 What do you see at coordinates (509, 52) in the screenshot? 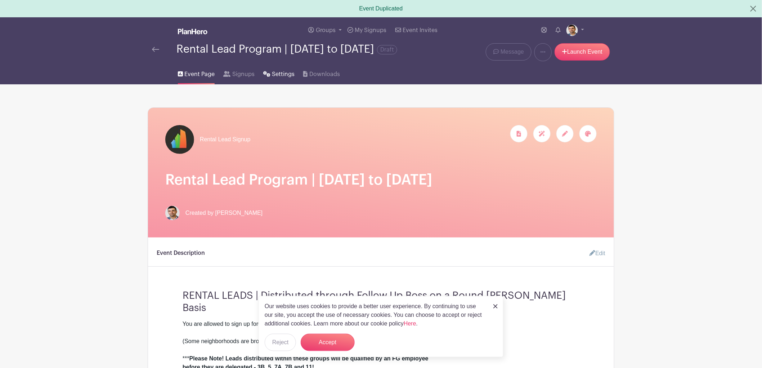
I see `a: Message` at bounding box center [509, 52].